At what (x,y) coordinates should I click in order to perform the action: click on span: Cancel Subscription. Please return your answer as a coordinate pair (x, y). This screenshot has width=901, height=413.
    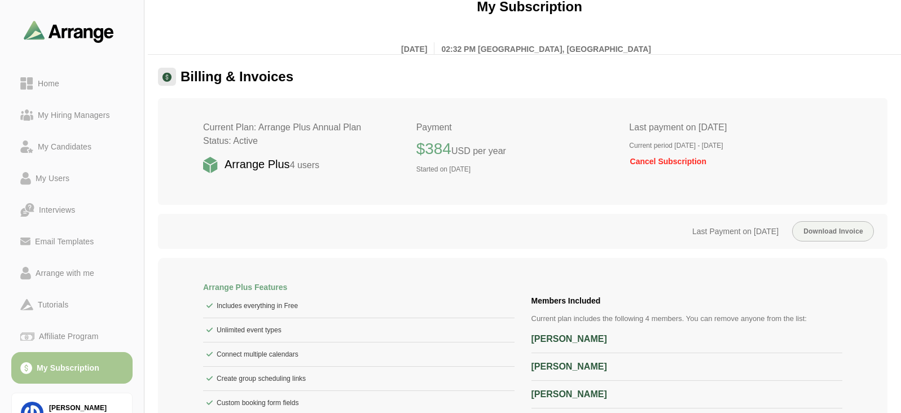
    Looking at the image, I should click on (668, 161).